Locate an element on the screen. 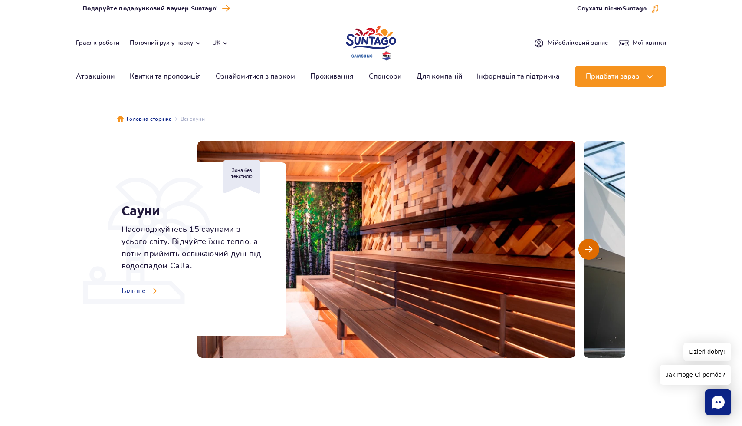 The height and width of the screenshot is (426, 742). p: Насолоджуйтесь 15 саунами з усього світу. Відчуйте їхнє тепло, а потім прийміть освіжаючий душ пі... is located at coordinates (194, 248).